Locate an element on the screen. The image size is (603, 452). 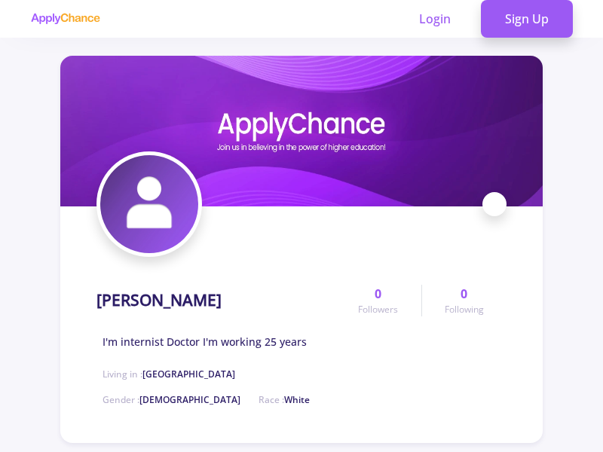
a: 0Followers is located at coordinates (378, 301).